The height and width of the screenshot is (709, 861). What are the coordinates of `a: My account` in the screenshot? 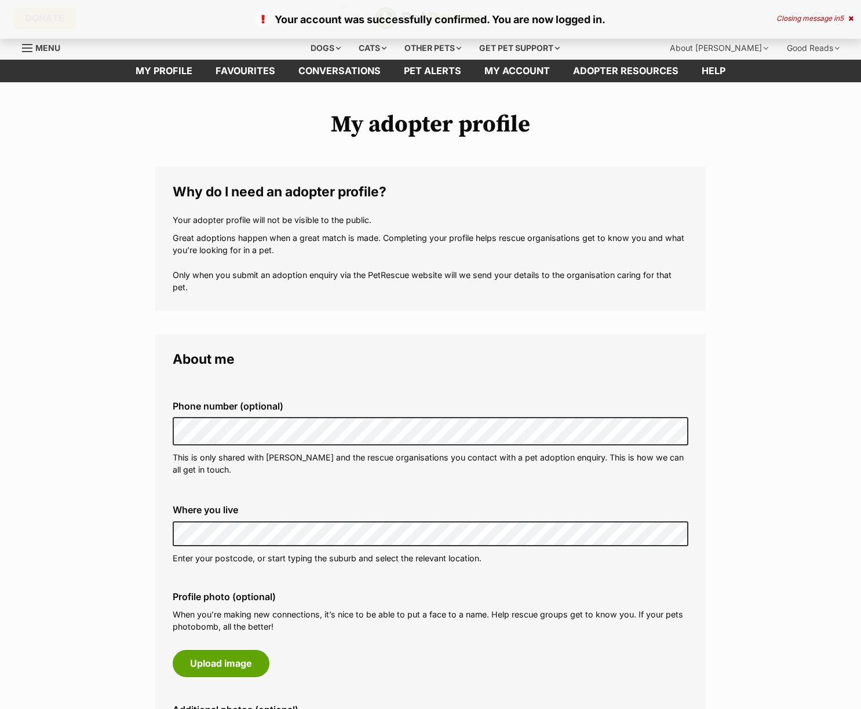 It's located at (517, 71).